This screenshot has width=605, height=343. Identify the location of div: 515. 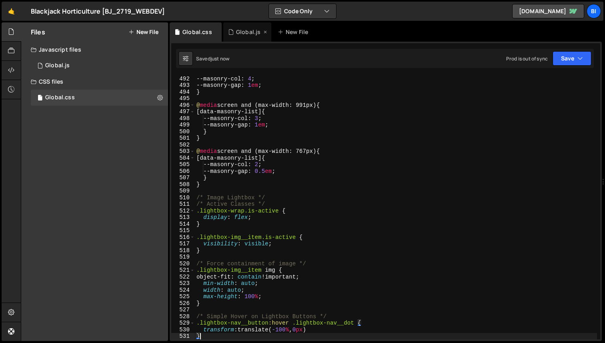
(183, 231).